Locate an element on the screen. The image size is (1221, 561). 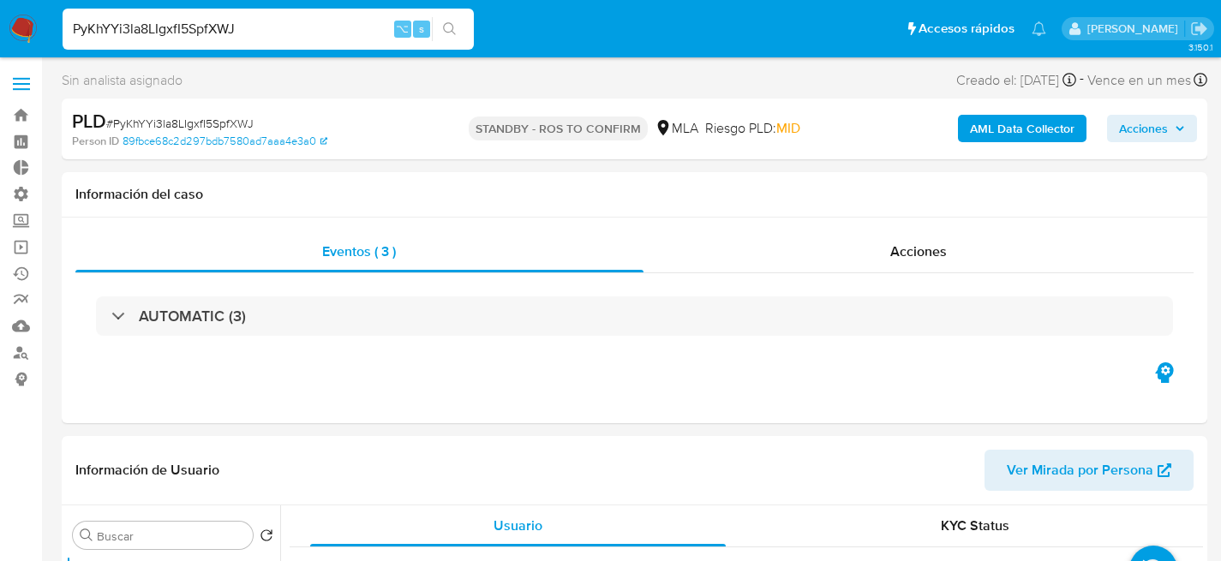
h1: Información de Usuario is located at coordinates (147, 470).